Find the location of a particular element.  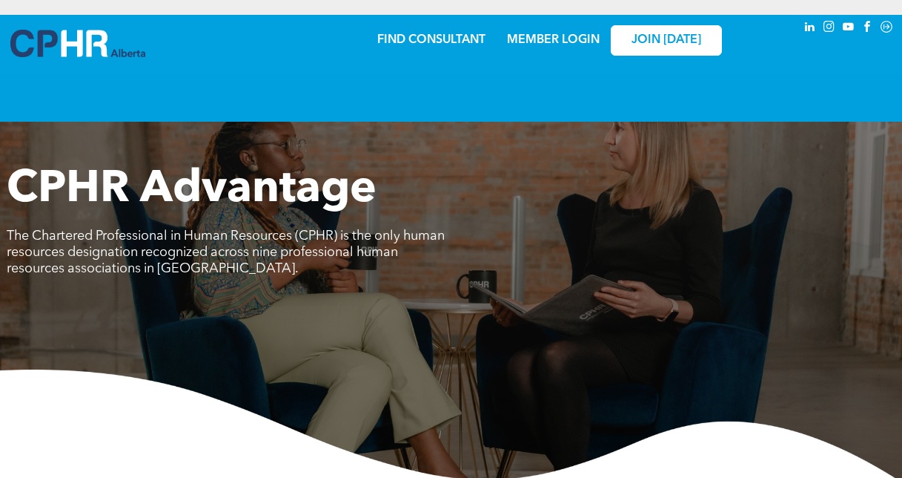

a: Social network is located at coordinates (887, 28).